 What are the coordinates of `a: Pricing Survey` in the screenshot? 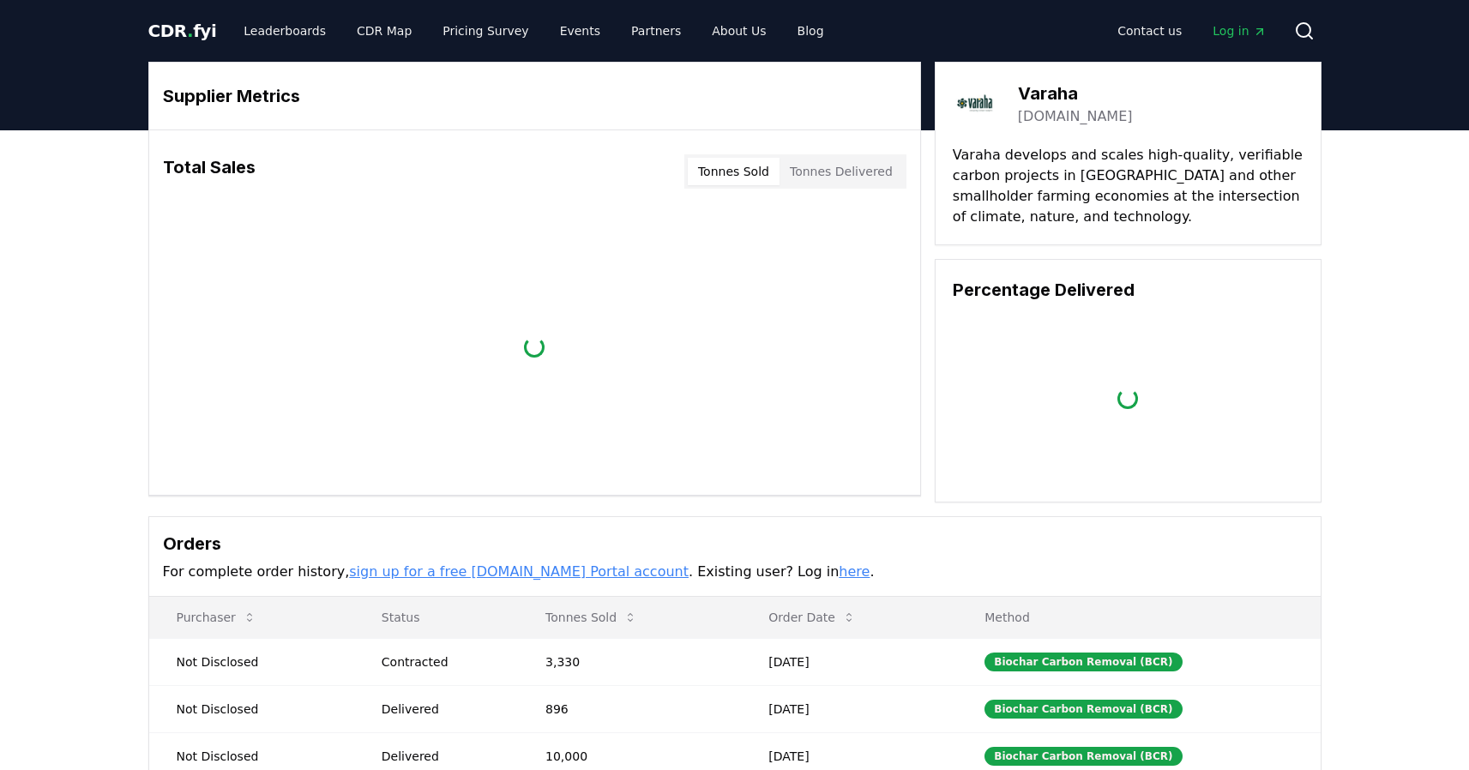 It's located at (485, 31).